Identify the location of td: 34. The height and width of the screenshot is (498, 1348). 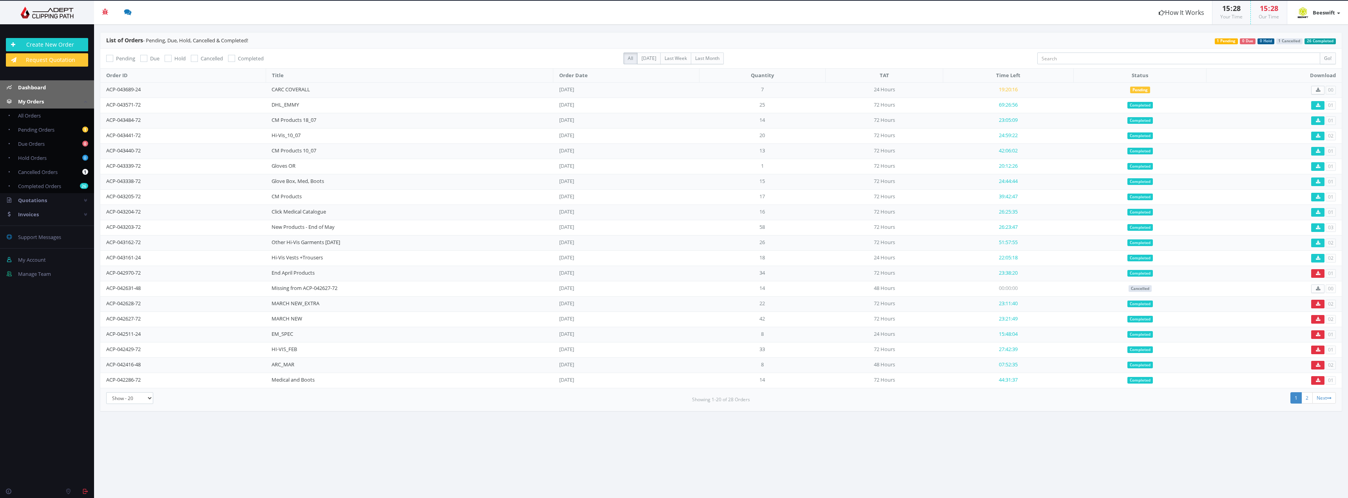
(762, 273).